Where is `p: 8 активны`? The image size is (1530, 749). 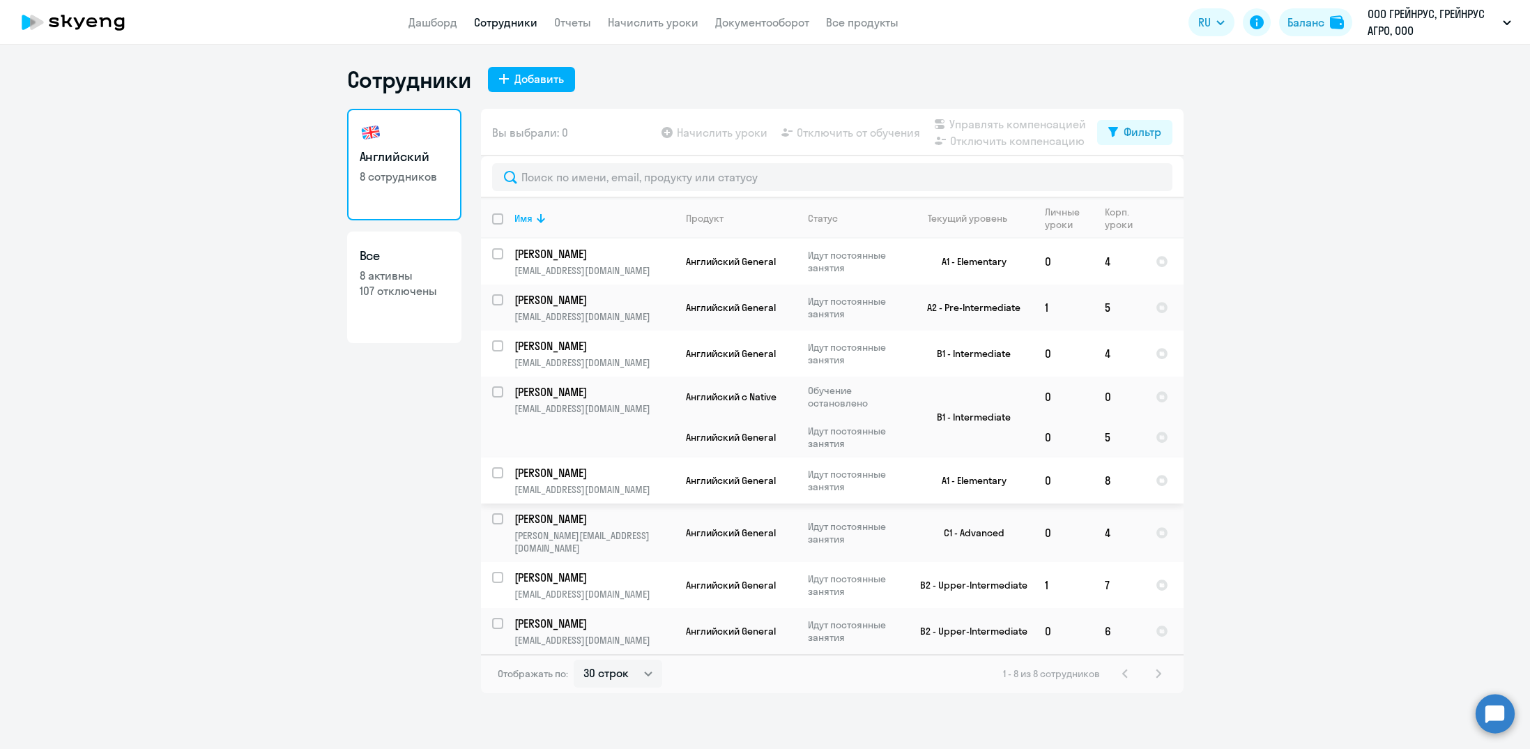 p: 8 активны is located at coordinates (404, 275).